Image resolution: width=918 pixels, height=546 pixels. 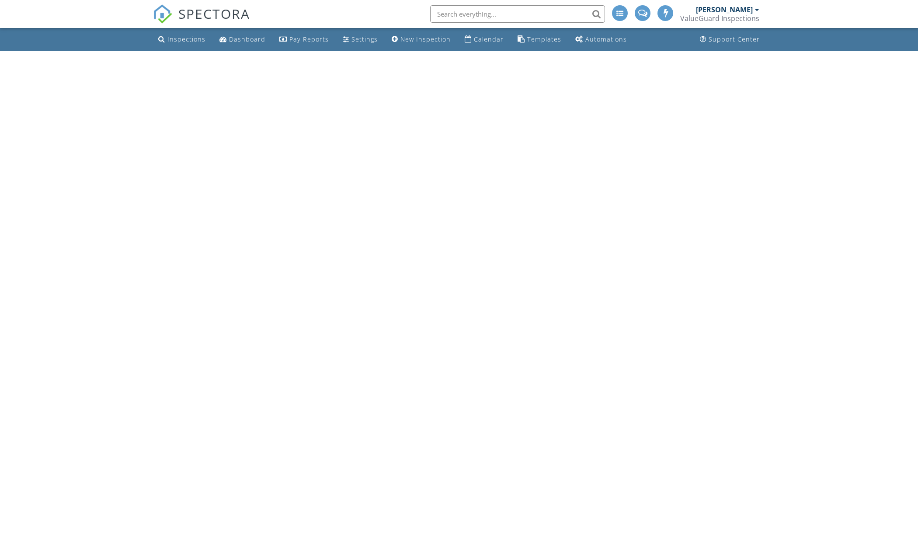 I want to click on div: Support Center, so click(x=734, y=39).